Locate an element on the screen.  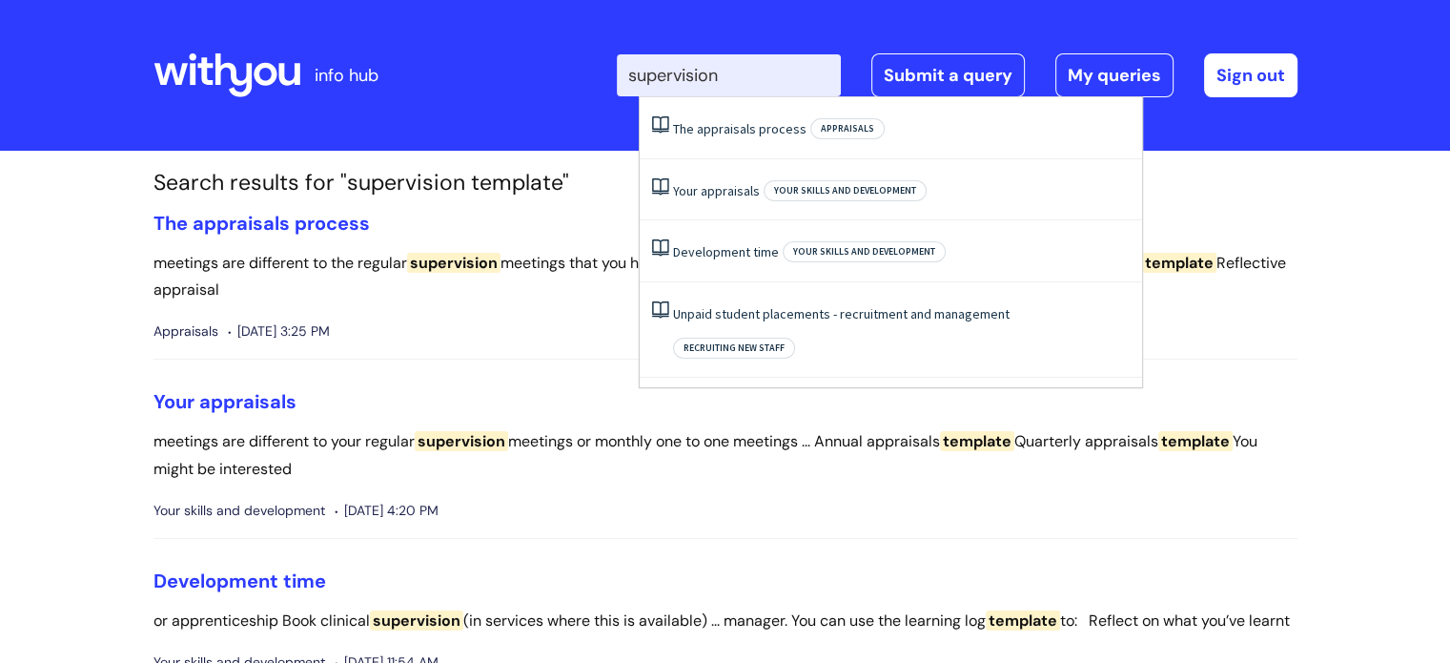
p: or apprenticeship Book clinical (in services where this is available) ... manager. You can use th... is located at coordinates (726, 621).